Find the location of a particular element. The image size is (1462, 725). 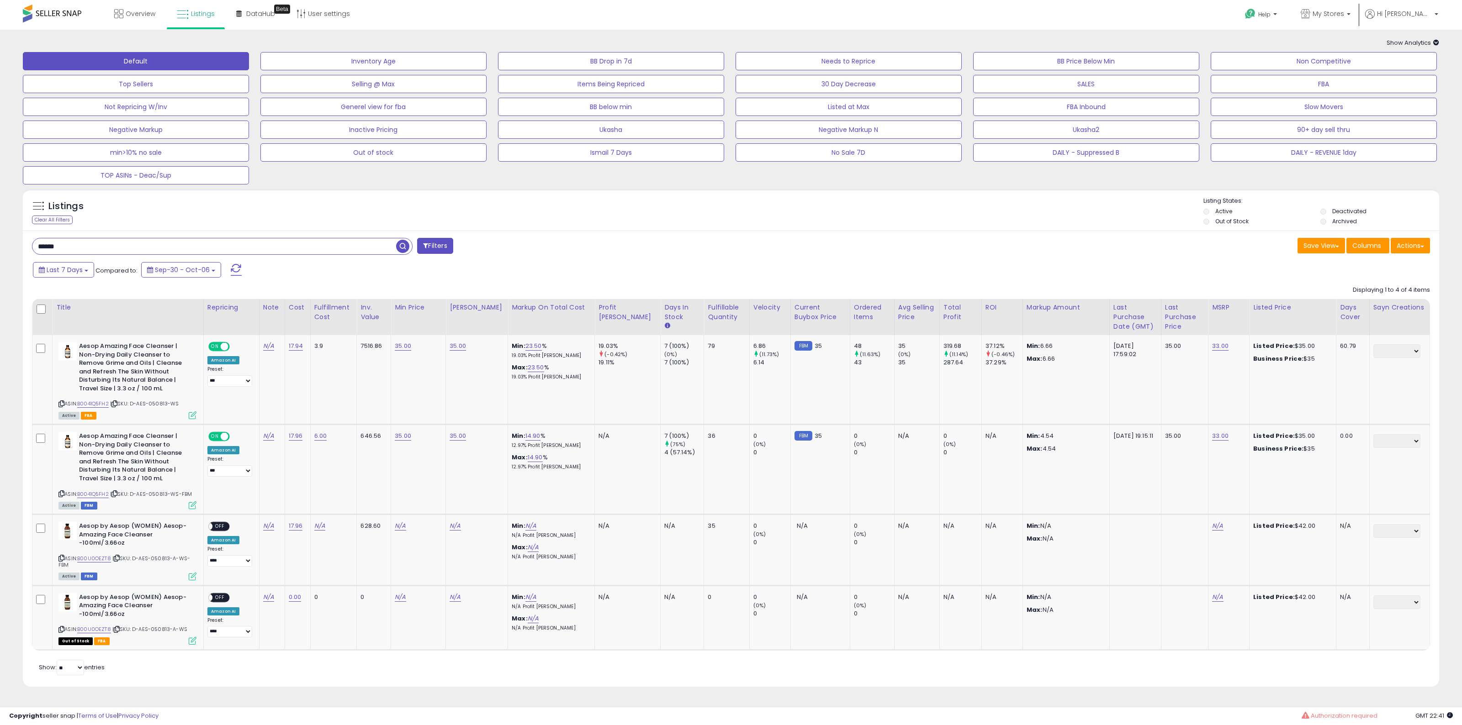

div: 6.14 is located at coordinates (772, 363).